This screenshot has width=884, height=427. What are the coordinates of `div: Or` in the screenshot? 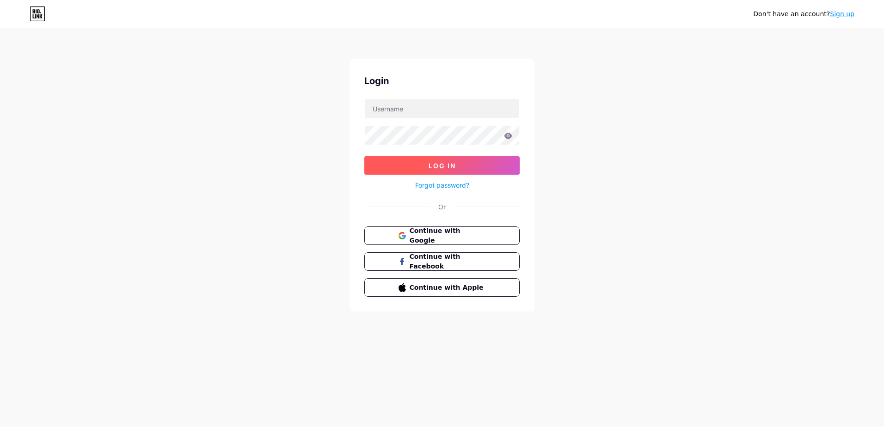 It's located at (442, 207).